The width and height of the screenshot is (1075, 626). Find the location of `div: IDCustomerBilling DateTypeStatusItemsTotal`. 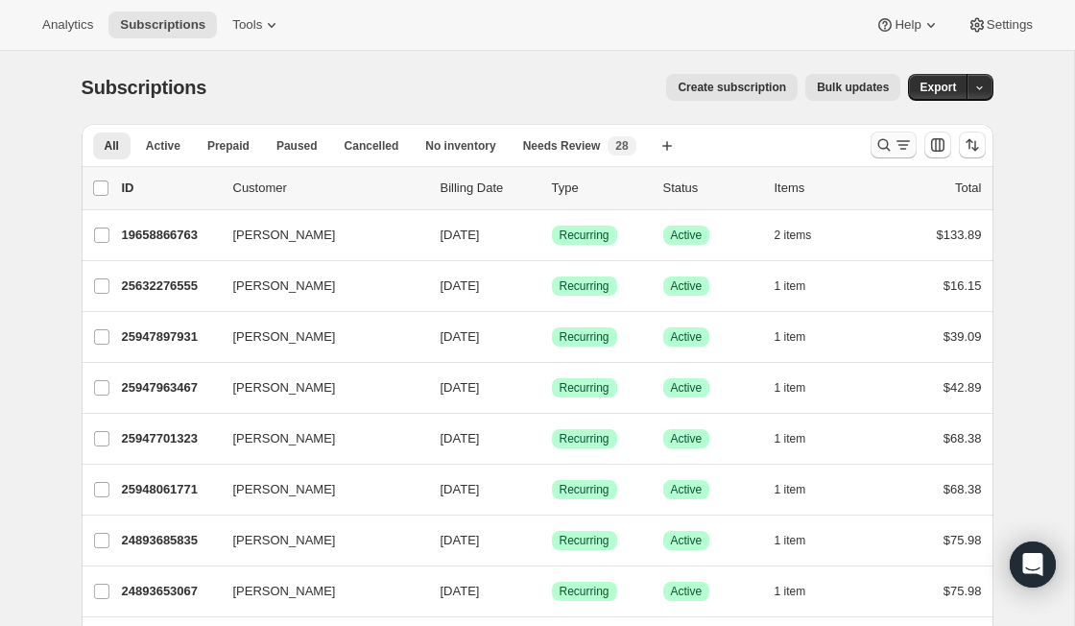

div: IDCustomerBilling DateTypeStatusItemsTotal is located at coordinates (552, 188).